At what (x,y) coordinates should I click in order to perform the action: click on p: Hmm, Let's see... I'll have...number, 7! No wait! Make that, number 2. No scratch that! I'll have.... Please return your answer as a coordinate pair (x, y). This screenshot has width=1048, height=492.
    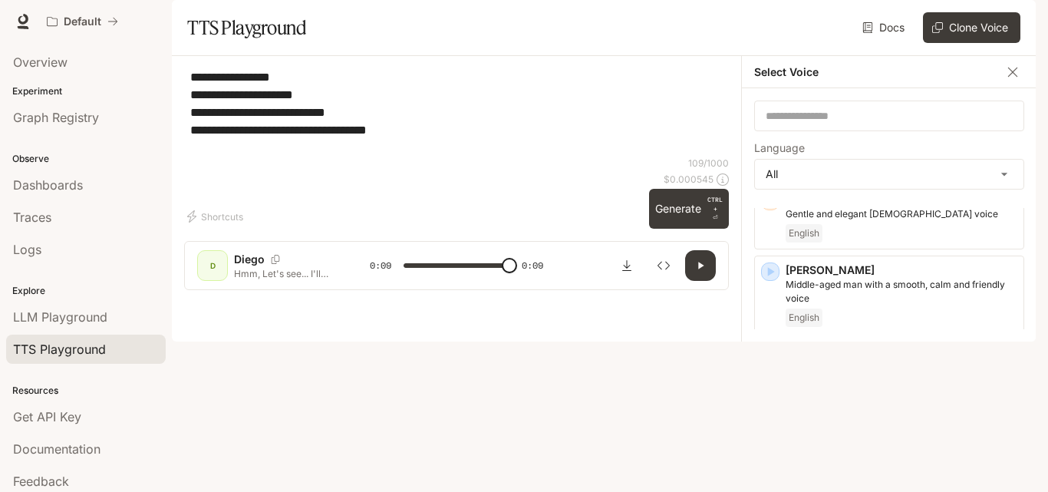
    Looking at the image, I should click on (283, 273).